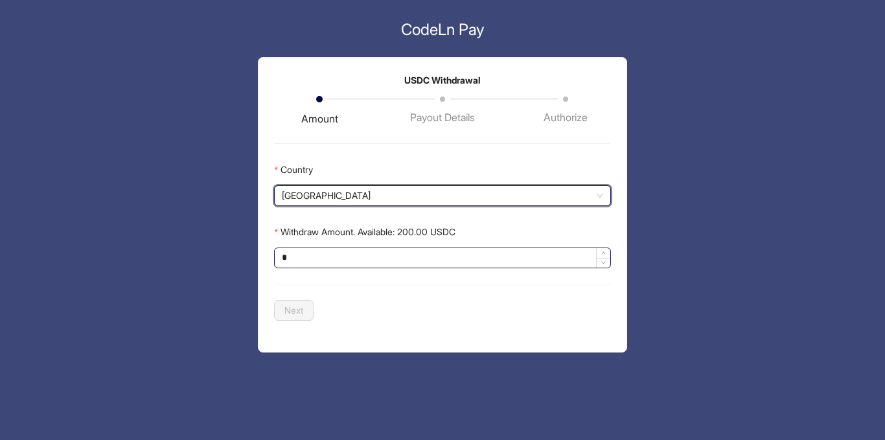 Image resolution: width=885 pixels, height=440 pixels. Describe the element at coordinates (442, 30) in the screenshot. I see `a: CodeLn Pay` at that location.